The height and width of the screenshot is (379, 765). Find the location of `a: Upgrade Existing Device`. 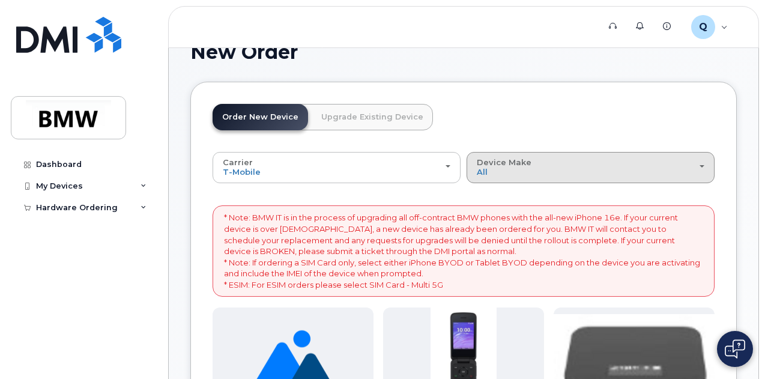

a: Upgrade Existing Device is located at coordinates (372, 117).